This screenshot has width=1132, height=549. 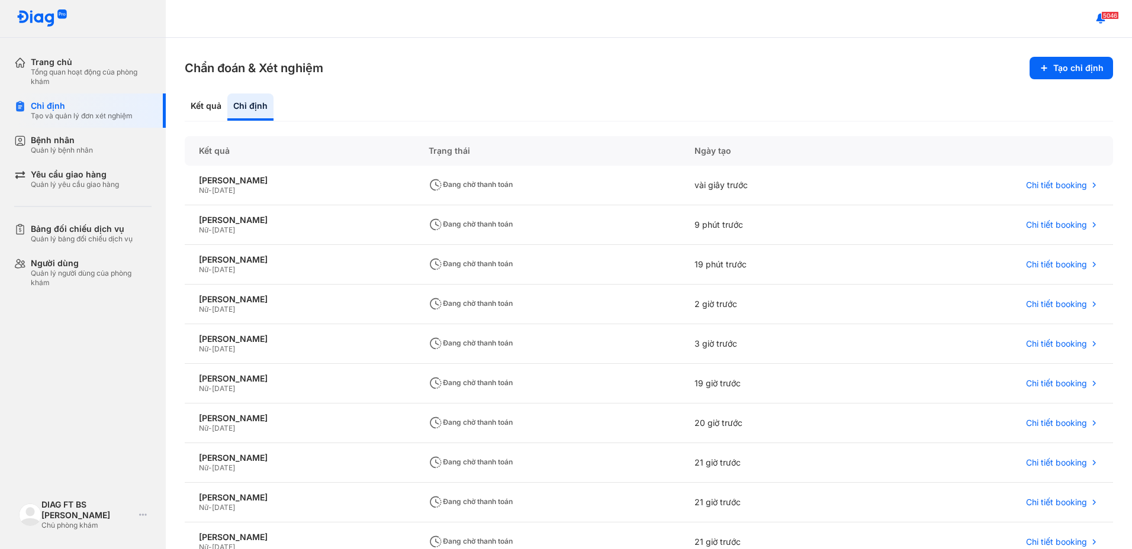 What do you see at coordinates (254, 68) in the screenshot?
I see `h3: Chẩn đoán & Xét nghiệm` at bounding box center [254, 68].